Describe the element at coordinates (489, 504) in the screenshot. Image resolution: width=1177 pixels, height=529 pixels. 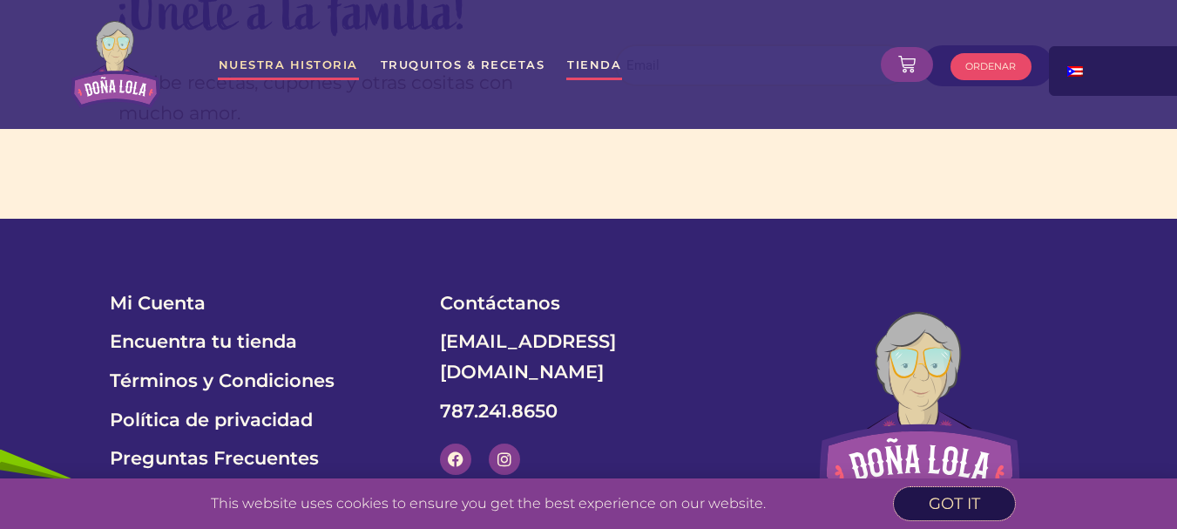
I see `p: This website uses cookies to ensure you get the best experience on our website.` at that location.